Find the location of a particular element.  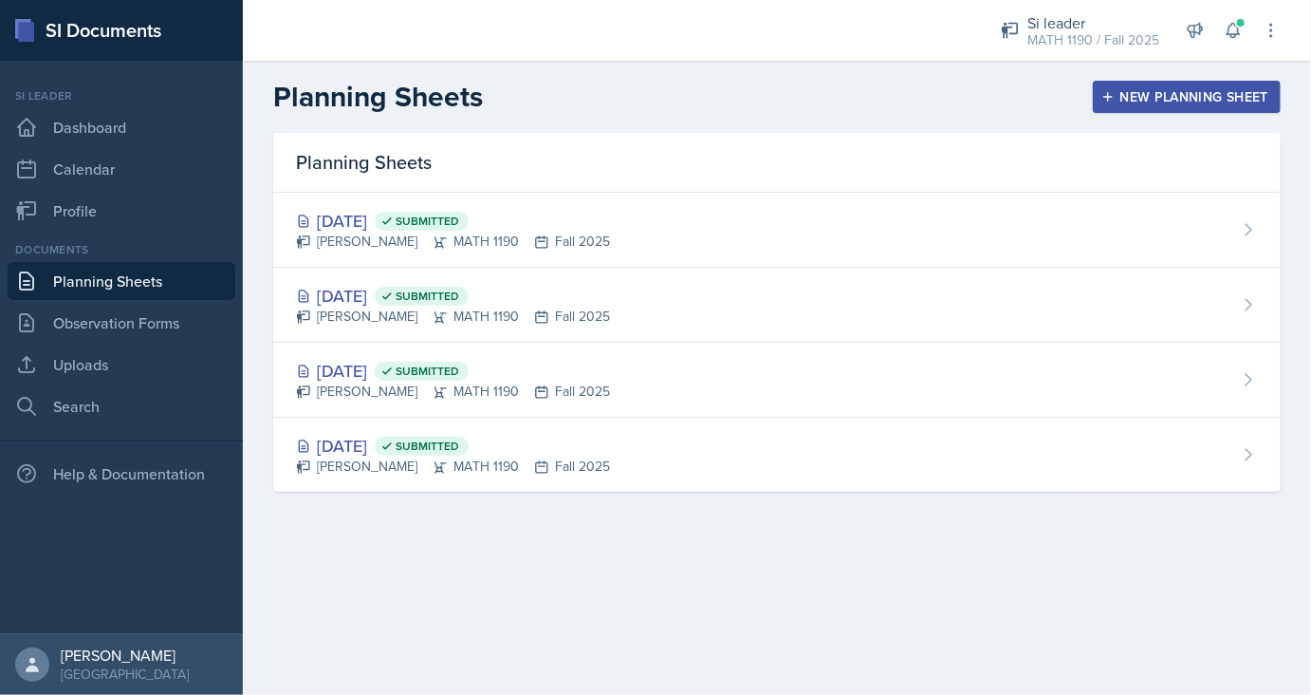

a: Dashboard is located at coordinates (121, 127).